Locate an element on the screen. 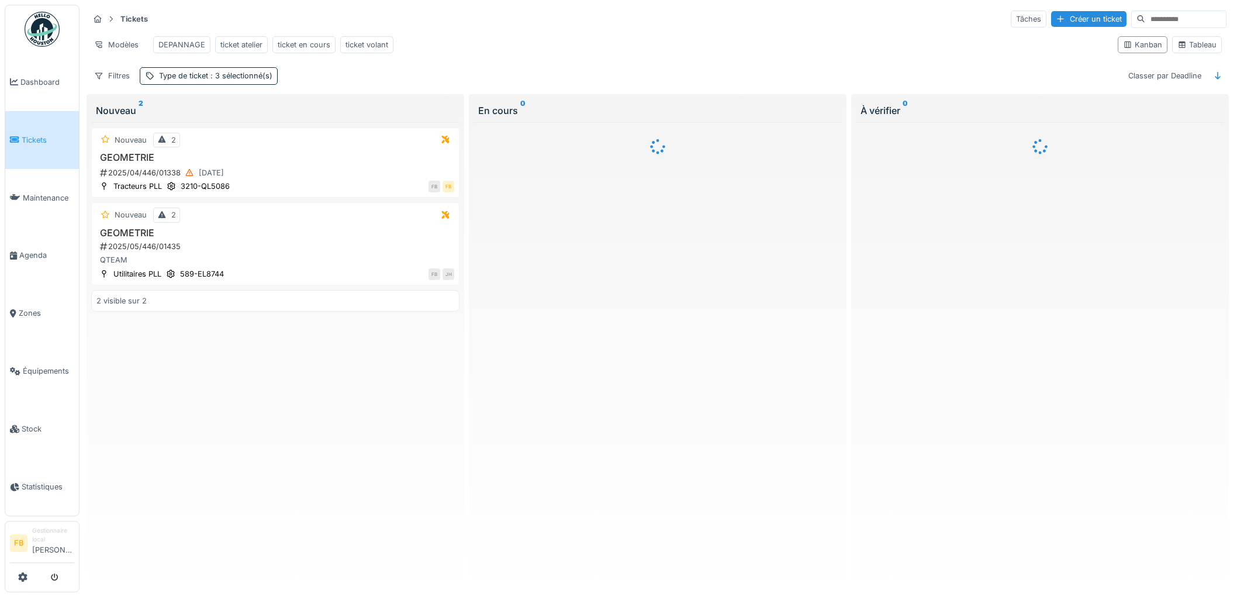 The height and width of the screenshot is (597, 1237). span: : 3 sélectionné(s) is located at coordinates (240, 75).